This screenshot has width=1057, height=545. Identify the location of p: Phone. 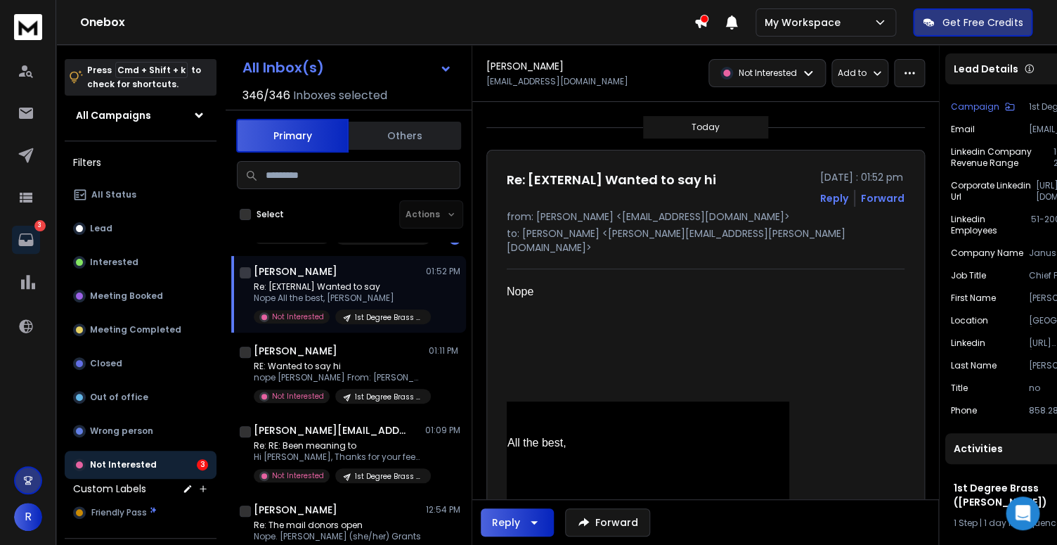
(964, 410).